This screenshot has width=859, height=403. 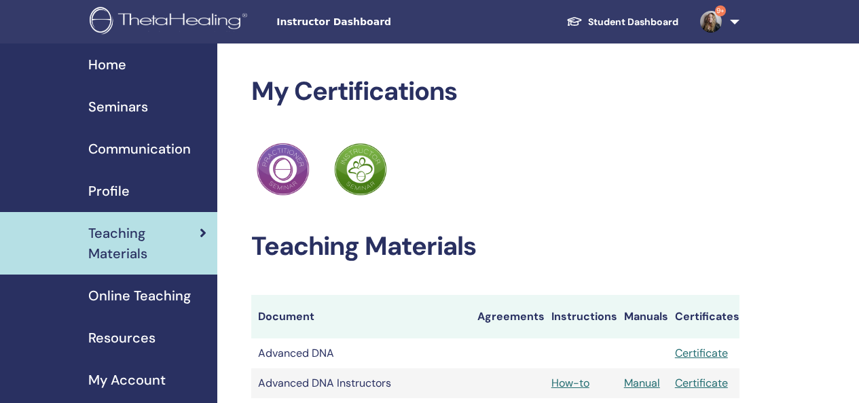 I want to click on img: logo.png, so click(x=170, y=22).